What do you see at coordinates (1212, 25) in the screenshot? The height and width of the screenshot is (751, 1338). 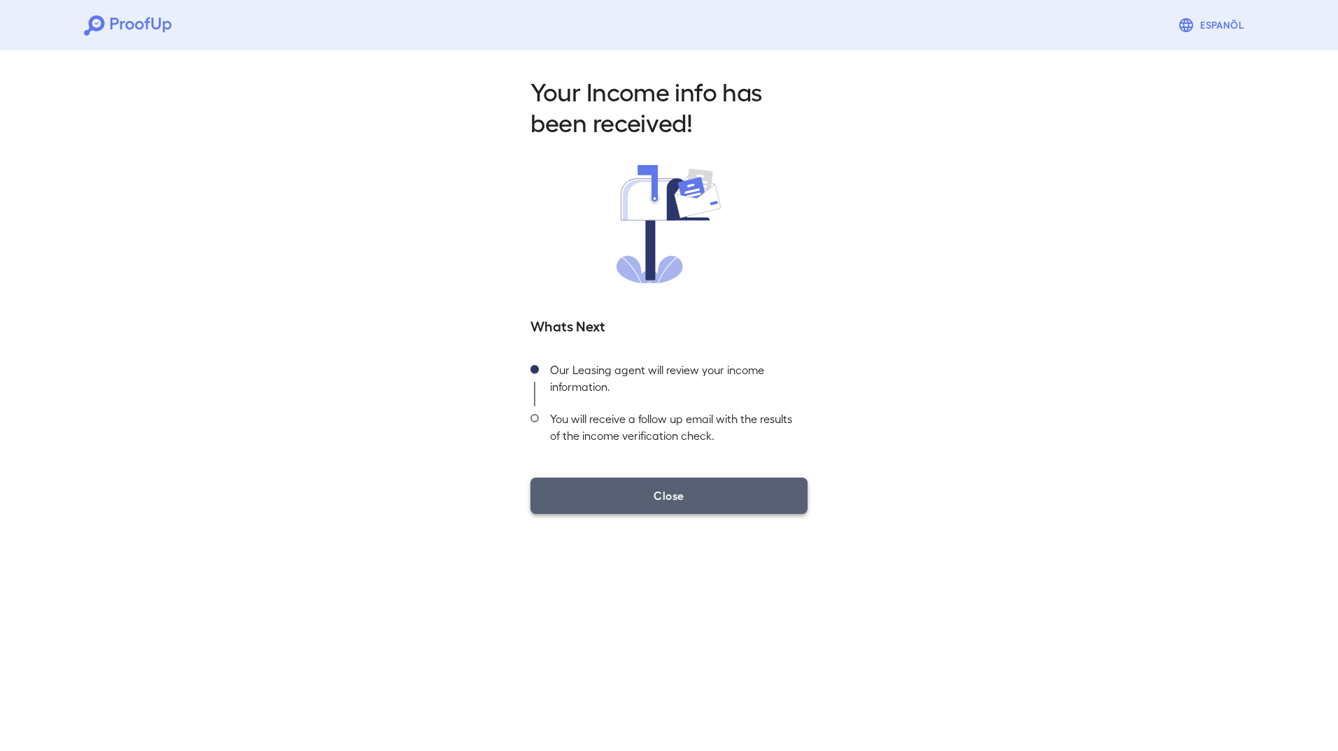 I see `button: Espanõl` at bounding box center [1212, 25].